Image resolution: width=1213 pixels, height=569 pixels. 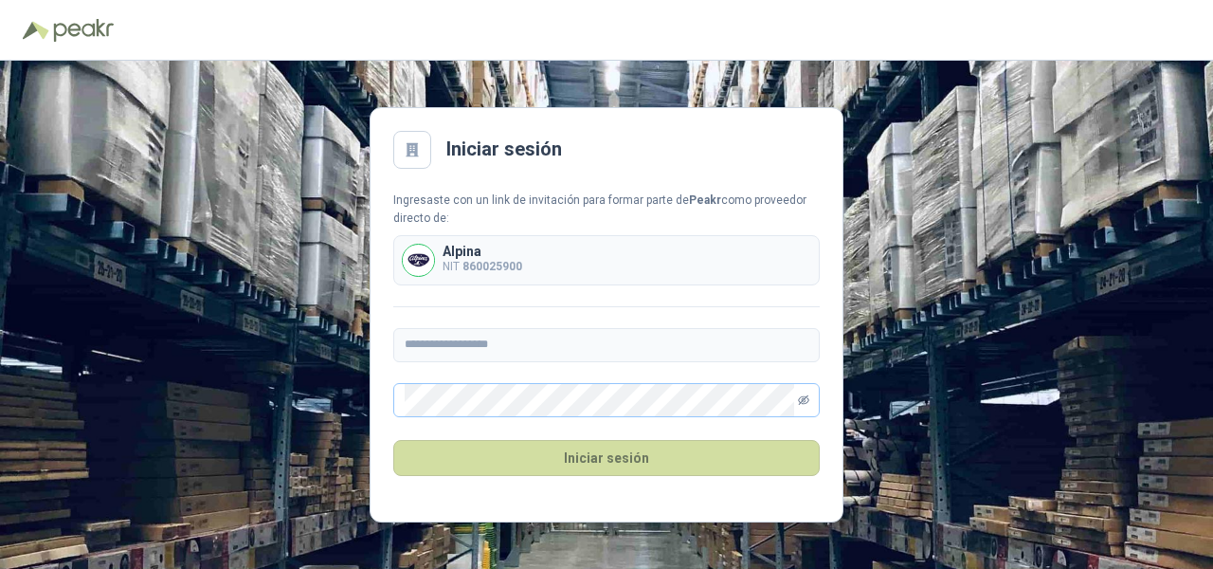 What do you see at coordinates (492, 266) in the screenshot?
I see `b: 860025900` at bounding box center [492, 266].